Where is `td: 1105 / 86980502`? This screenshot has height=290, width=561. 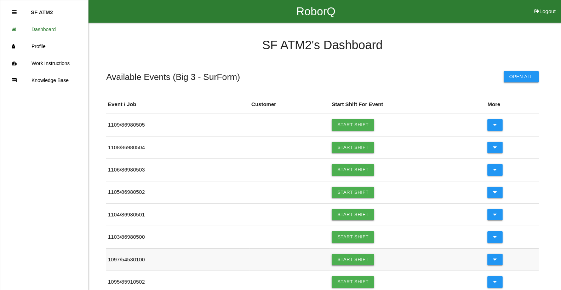 td: 1105 / 86980502 is located at coordinates (178, 192).